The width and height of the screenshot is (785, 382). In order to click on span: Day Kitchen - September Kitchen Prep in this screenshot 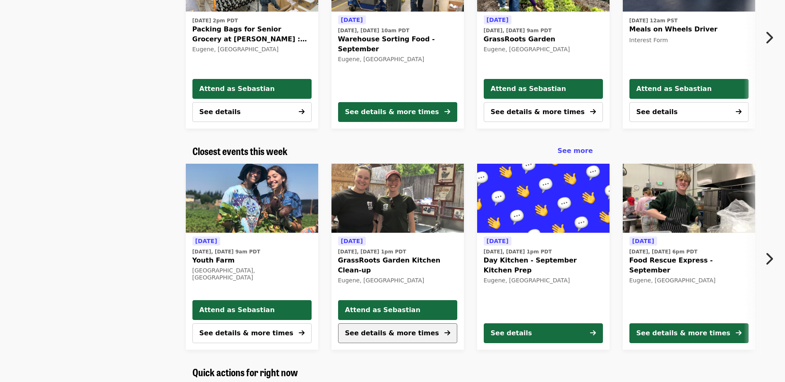, I will do `click(543, 266)`.